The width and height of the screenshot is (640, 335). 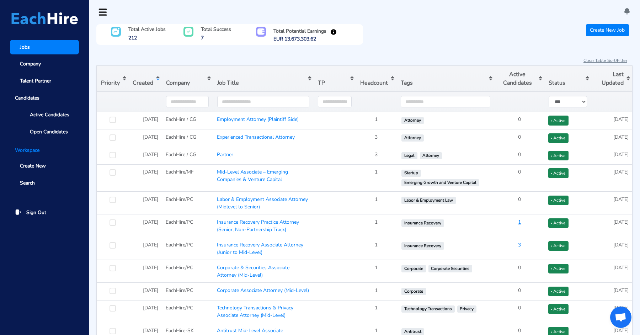 I want to click on span: Jobs, so click(x=25, y=47).